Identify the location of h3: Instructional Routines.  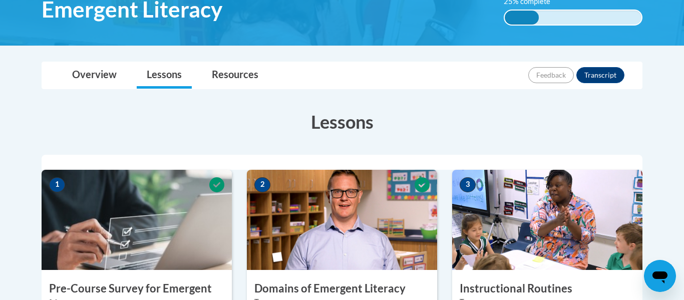
(547, 288).